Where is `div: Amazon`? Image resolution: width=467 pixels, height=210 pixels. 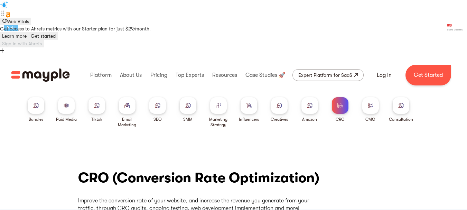 div: Amazon is located at coordinates (309, 119).